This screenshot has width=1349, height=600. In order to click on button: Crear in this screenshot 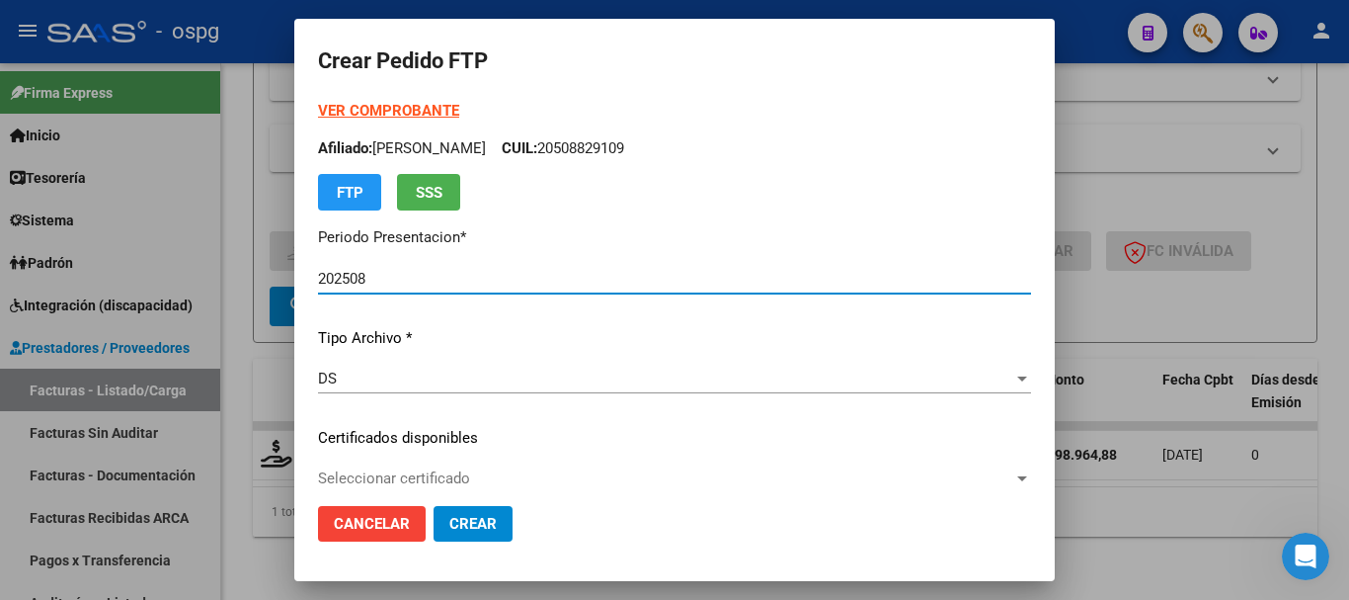, I will do `click(473, 524)`.